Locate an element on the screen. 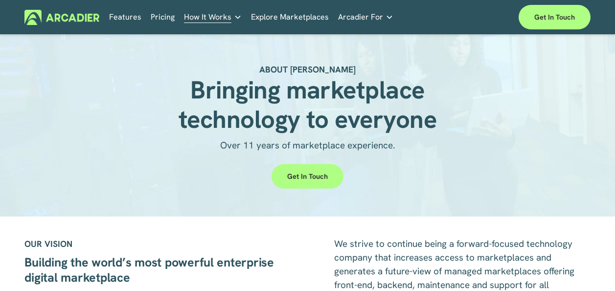 This screenshot has height=291, width=615. a: Explore Marketplaces is located at coordinates (290, 17).